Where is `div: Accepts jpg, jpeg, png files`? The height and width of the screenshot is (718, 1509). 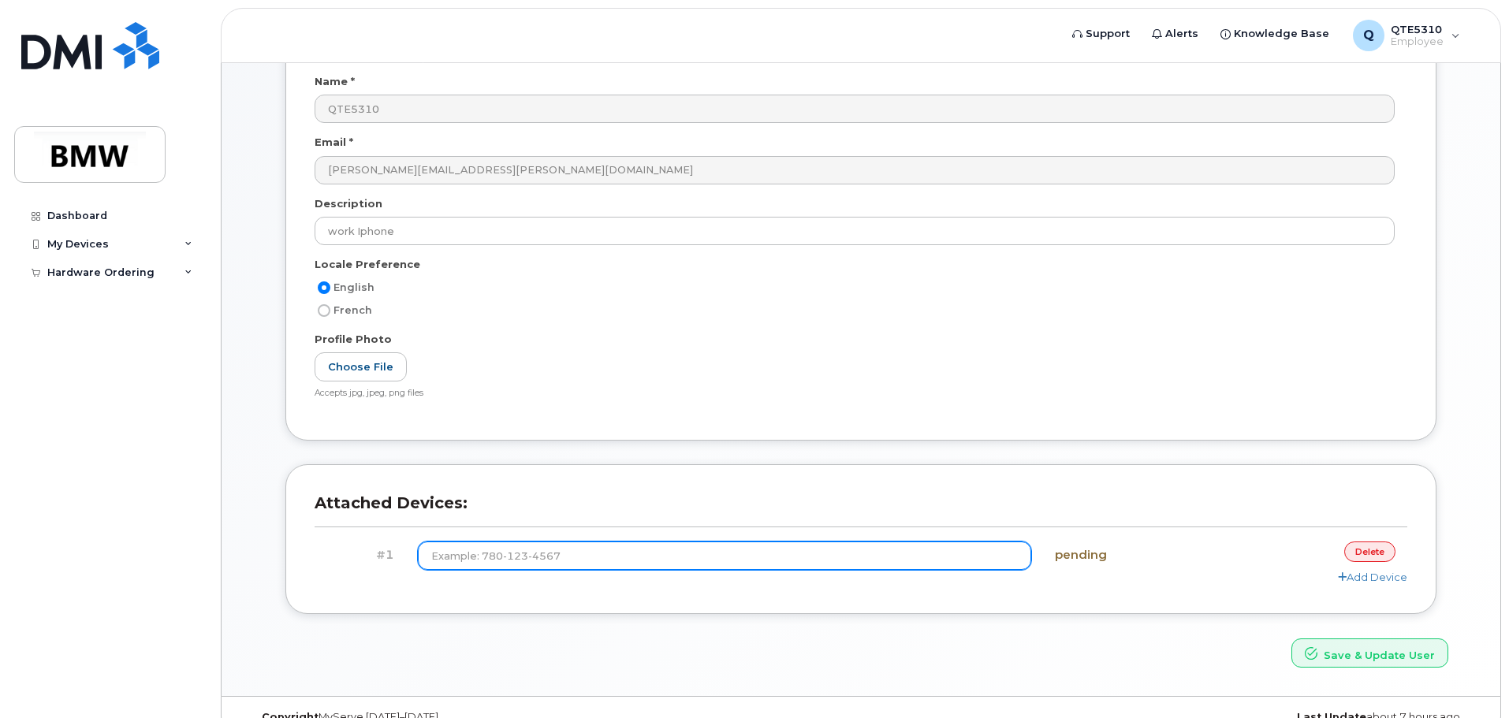 div: Accepts jpg, jpeg, png files is located at coordinates (854, 393).